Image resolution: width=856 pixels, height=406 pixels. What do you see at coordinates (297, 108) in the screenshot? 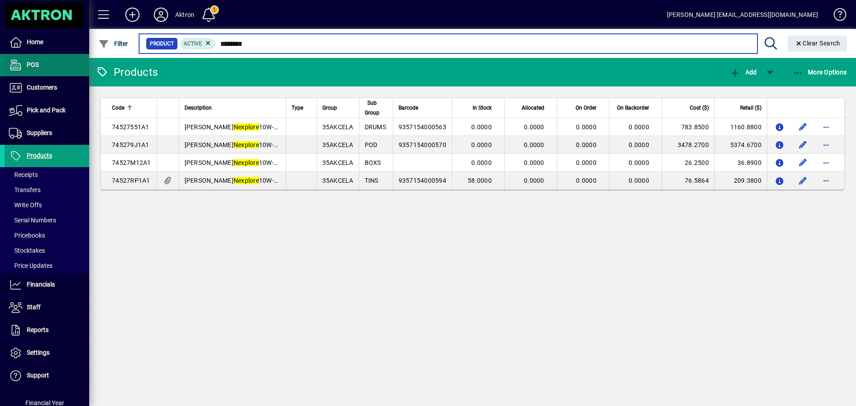
I see `span: Type` at bounding box center [297, 108].